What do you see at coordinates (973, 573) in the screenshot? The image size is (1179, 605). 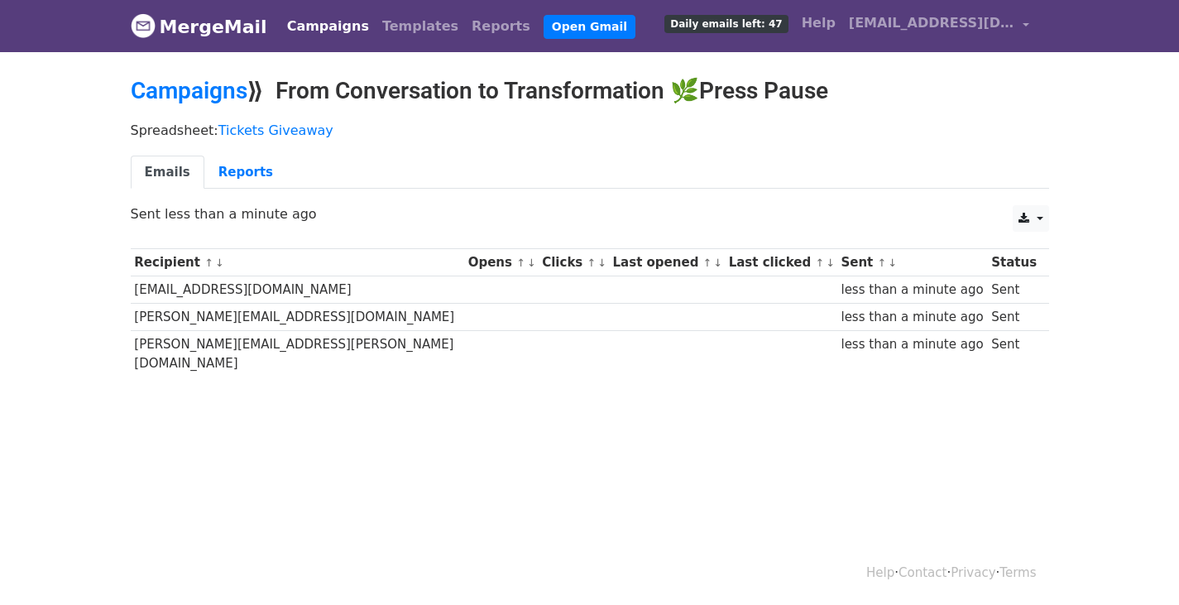 I see `a: Privacy` at bounding box center [973, 573].